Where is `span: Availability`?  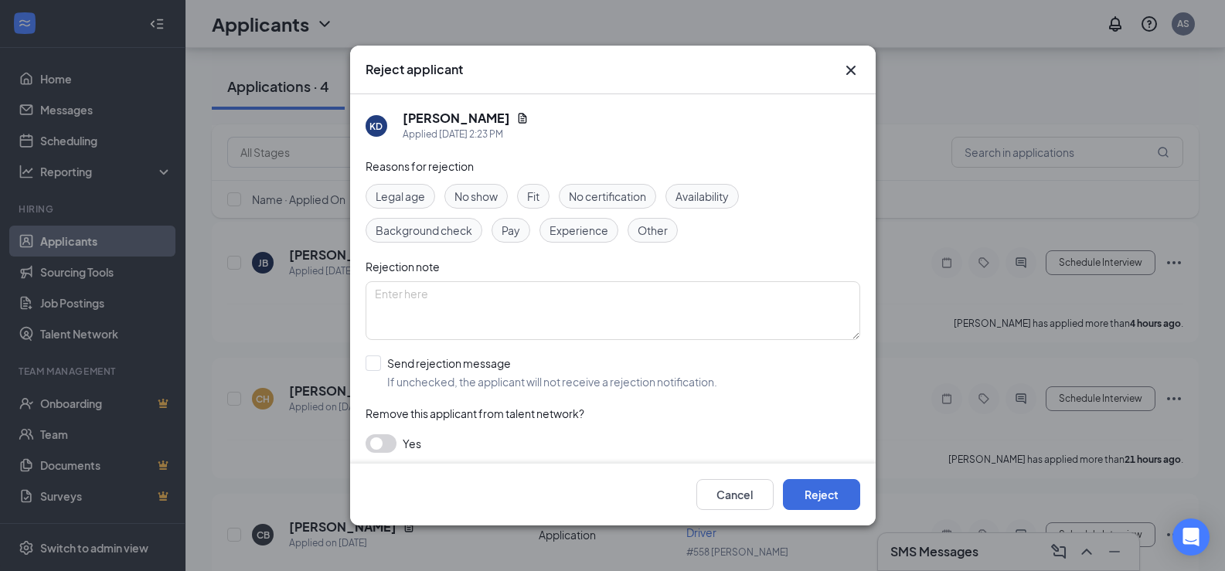
span: Availability is located at coordinates (702, 196).